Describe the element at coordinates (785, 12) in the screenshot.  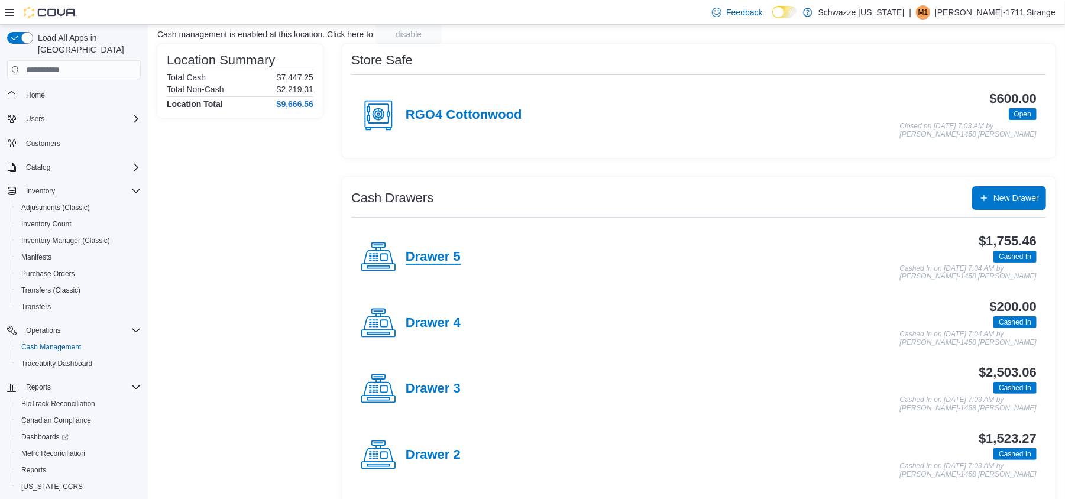
I see `input: Dark Mode` at that location.